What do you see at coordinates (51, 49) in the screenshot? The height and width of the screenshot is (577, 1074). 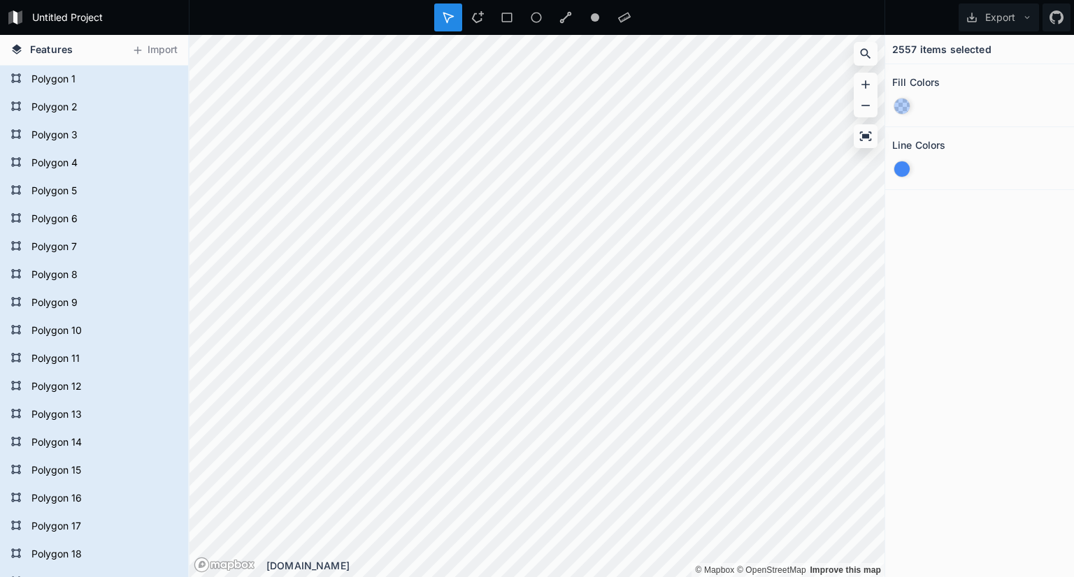 I see `span: Features` at bounding box center [51, 49].